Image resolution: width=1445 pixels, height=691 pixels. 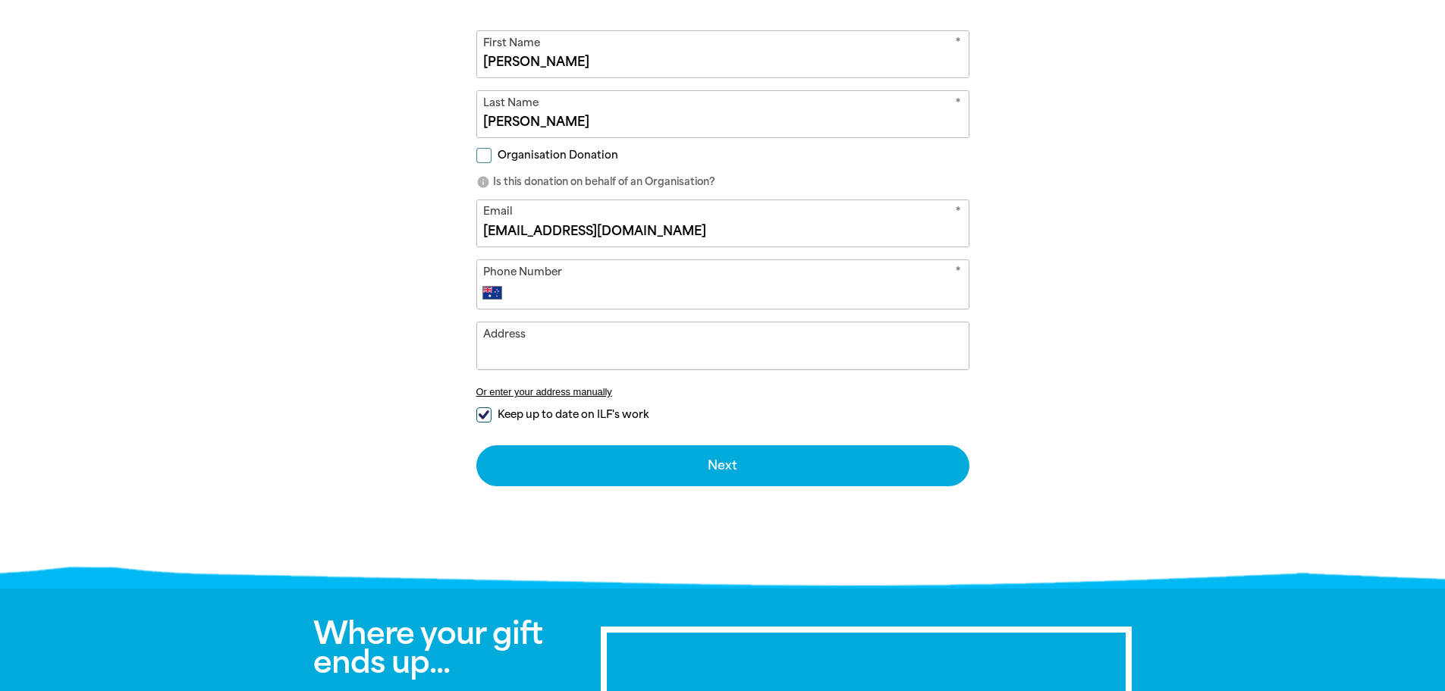 I want to click on button: Next, so click(x=723, y=466).